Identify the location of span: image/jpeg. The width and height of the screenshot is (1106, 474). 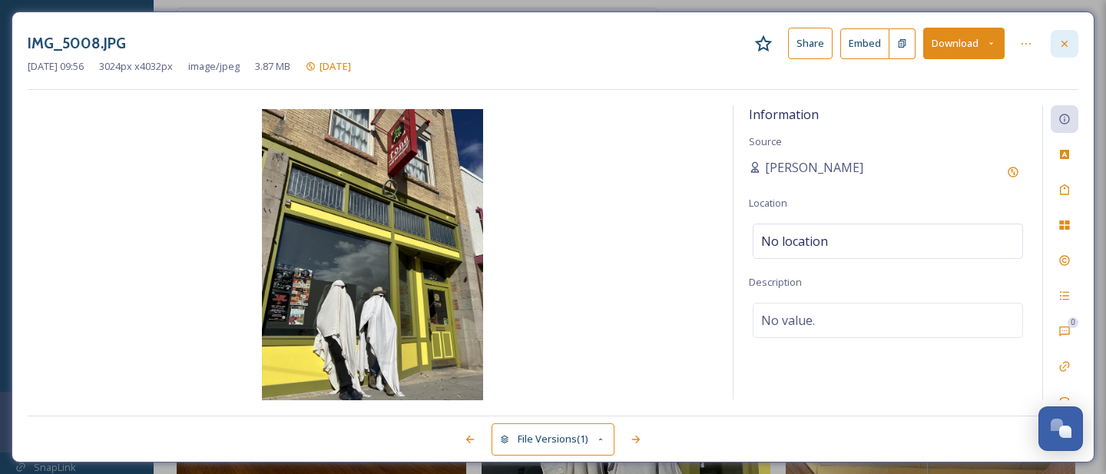
(214, 66).